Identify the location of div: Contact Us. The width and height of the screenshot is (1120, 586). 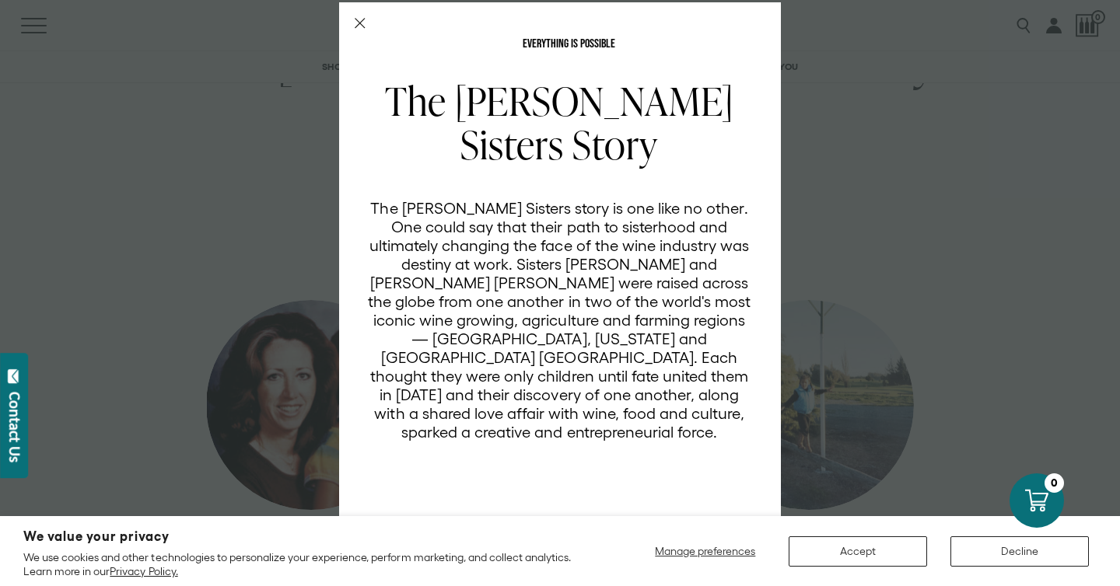
(15, 427).